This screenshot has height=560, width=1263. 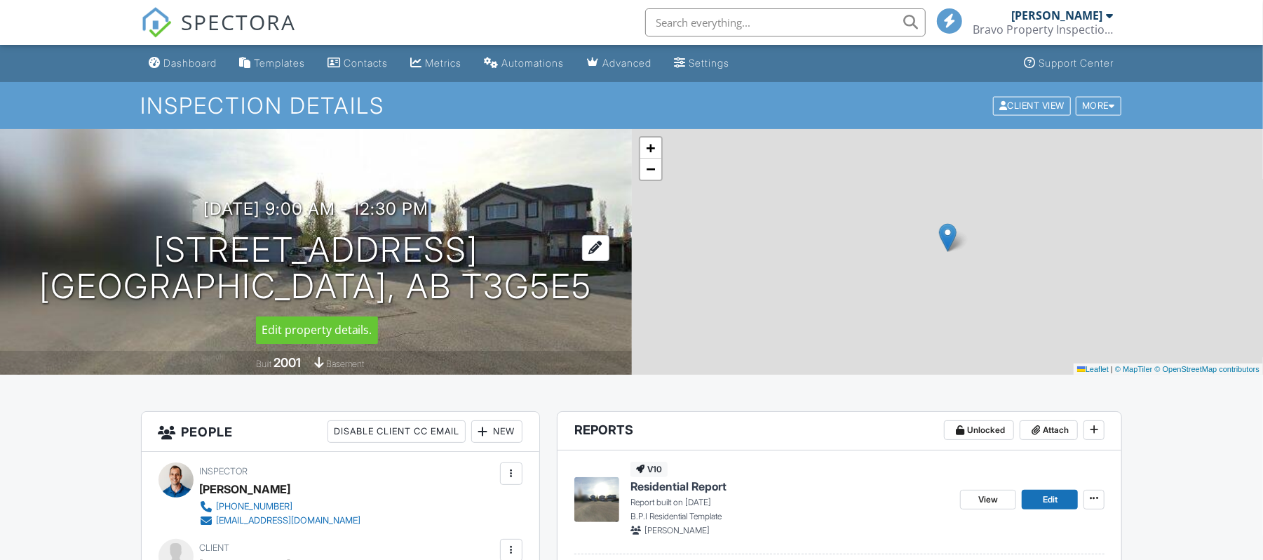 What do you see at coordinates (1098, 105) in the screenshot?
I see `div: More` at bounding box center [1098, 105].